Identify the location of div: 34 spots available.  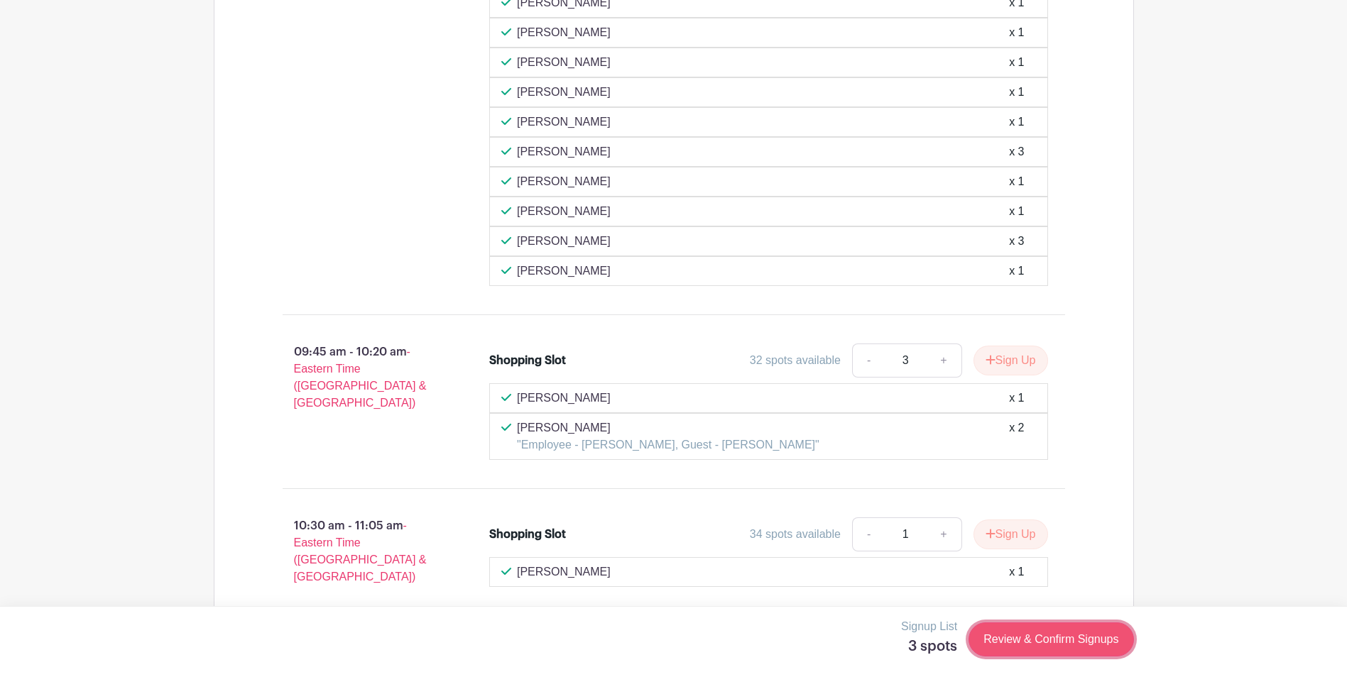
(795, 535).